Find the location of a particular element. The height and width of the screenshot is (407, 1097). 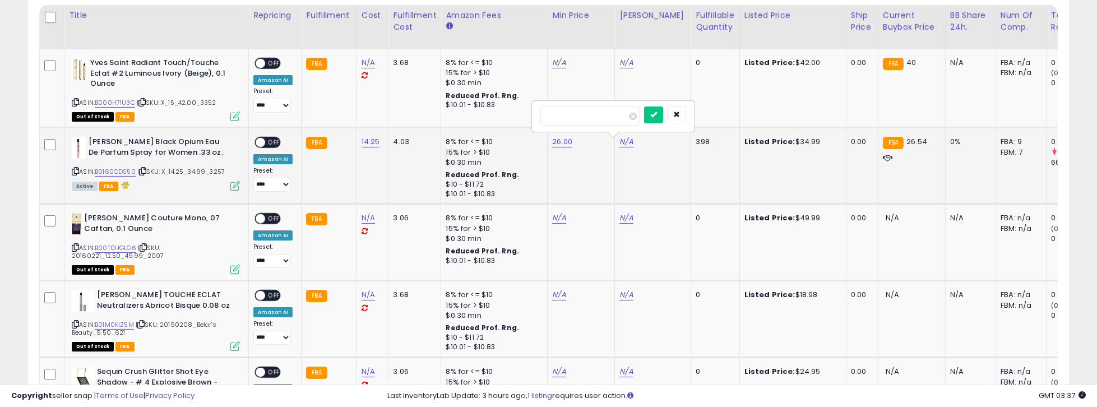

div: Fulfillable Quantity is located at coordinates (715, 21).